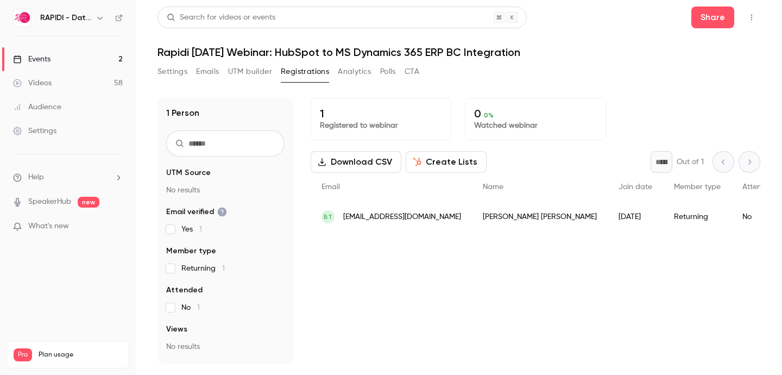  I want to click on button: Polls, so click(388, 72).